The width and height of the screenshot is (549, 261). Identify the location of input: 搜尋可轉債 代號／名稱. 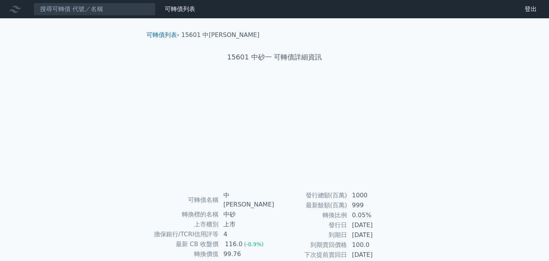
(95, 9).